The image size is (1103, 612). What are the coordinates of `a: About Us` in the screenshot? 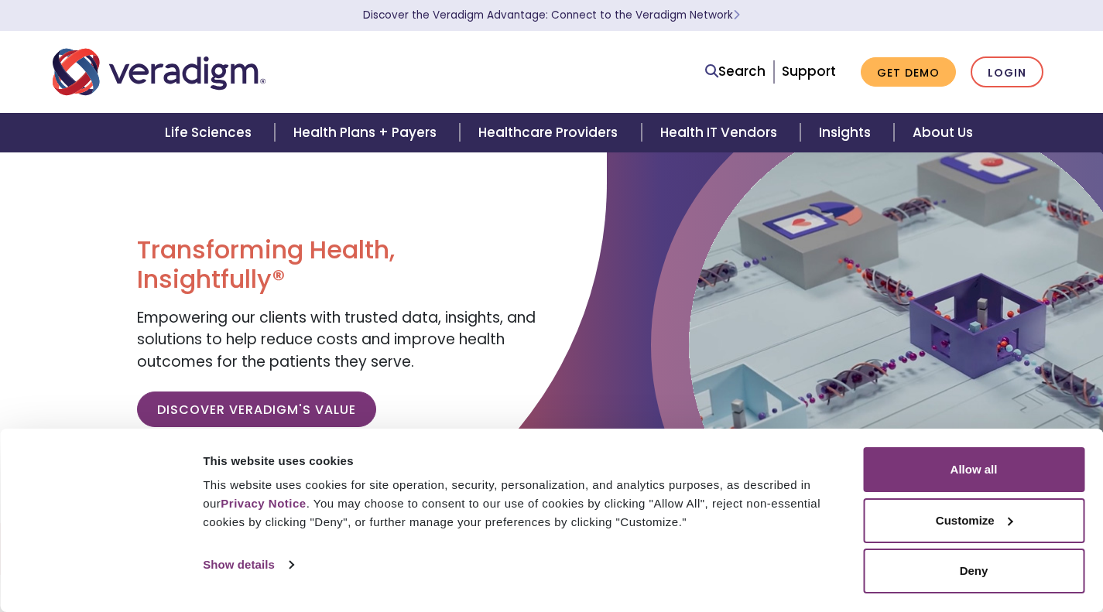 It's located at (943, 132).